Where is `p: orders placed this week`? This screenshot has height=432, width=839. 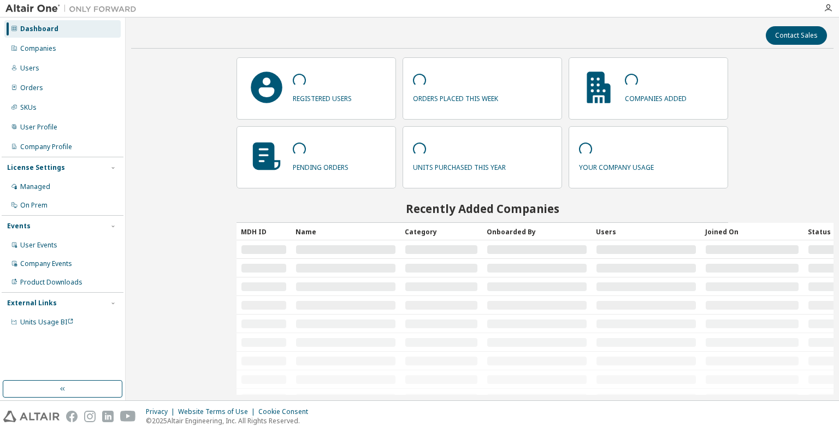
p: orders placed this week is located at coordinates (456, 97).